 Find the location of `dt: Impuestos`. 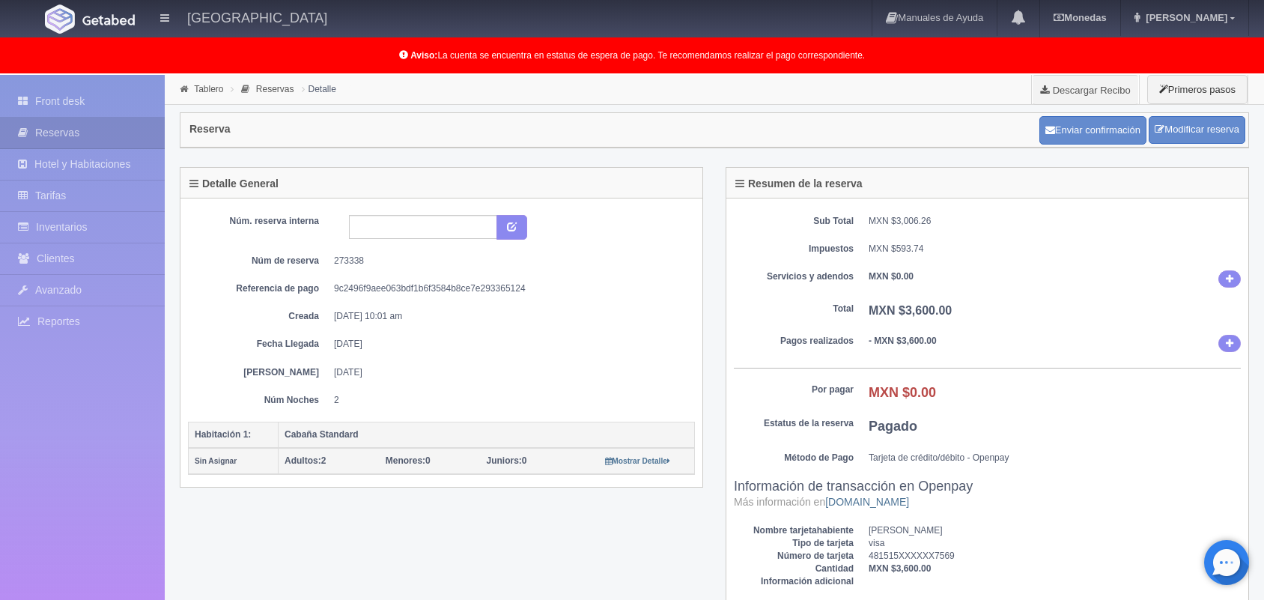

dt: Impuestos is located at coordinates (794, 249).